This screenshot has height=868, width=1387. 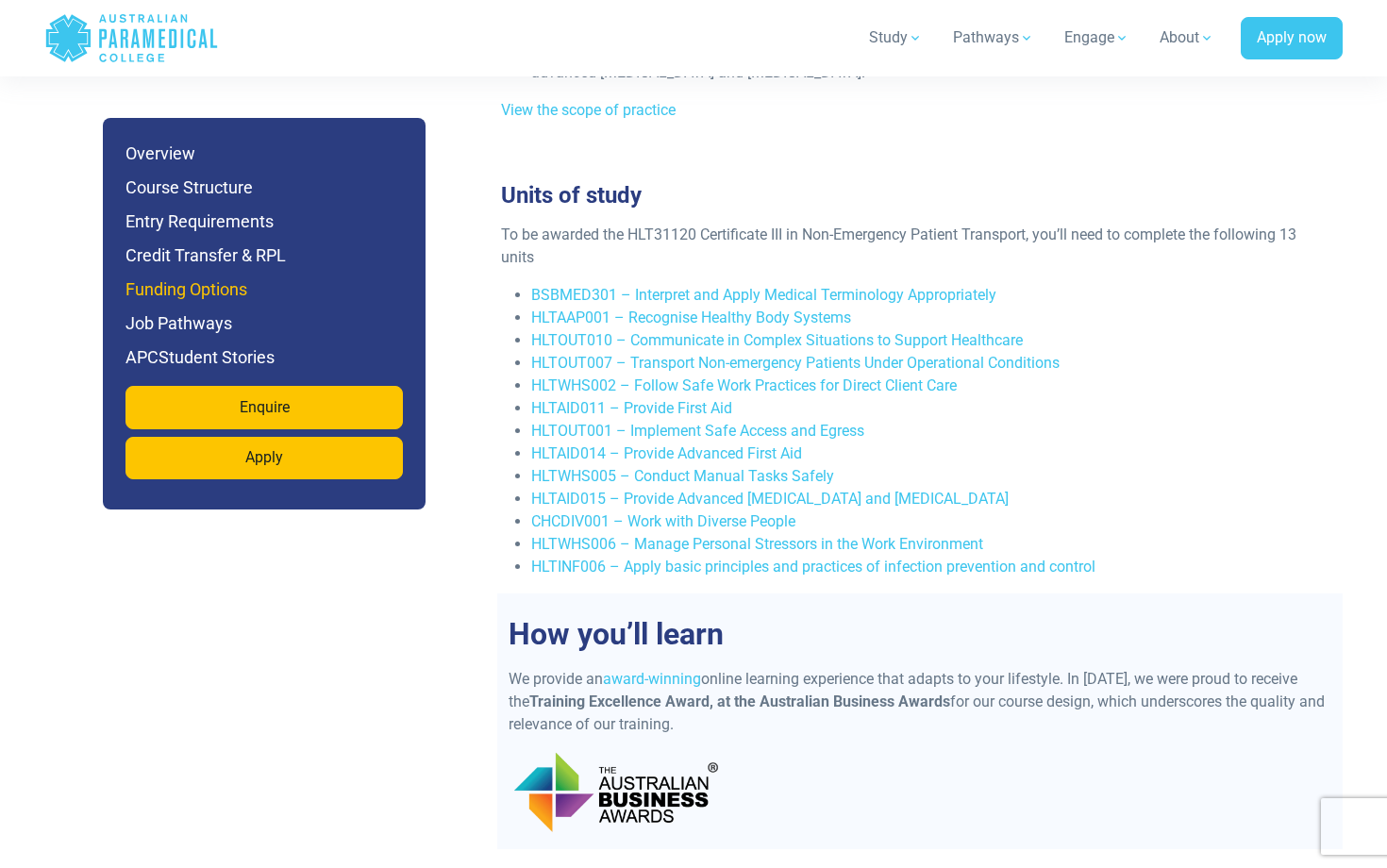 What do you see at coordinates (1187, 38) in the screenshot?
I see `a: About` at bounding box center [1187, 38].